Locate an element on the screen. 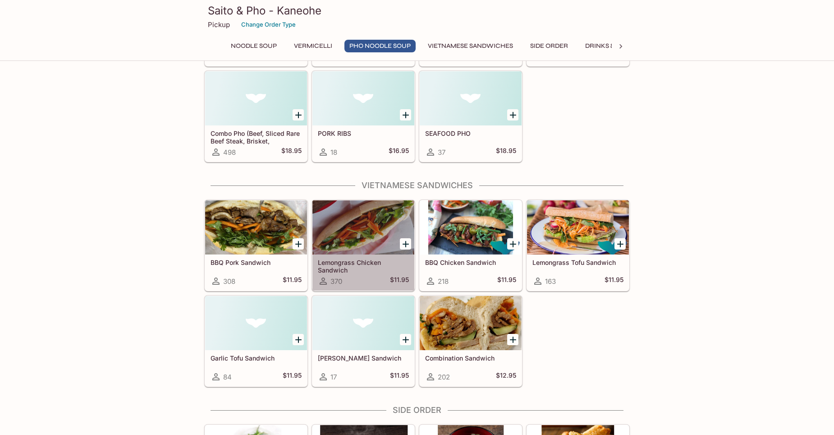 The height and width of the screenshot is (435, 834). button: Add Combination Sandwich is located at coordinates (513, 339).